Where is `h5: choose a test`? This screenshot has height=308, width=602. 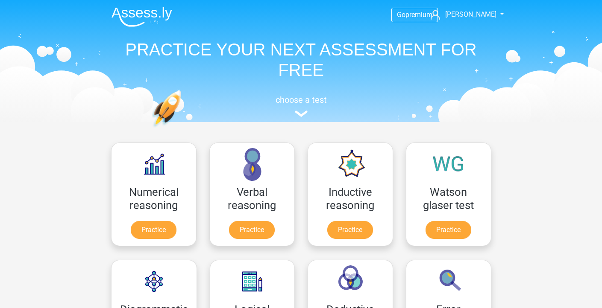 h5: choose a test is located at coordinates (301, 100).